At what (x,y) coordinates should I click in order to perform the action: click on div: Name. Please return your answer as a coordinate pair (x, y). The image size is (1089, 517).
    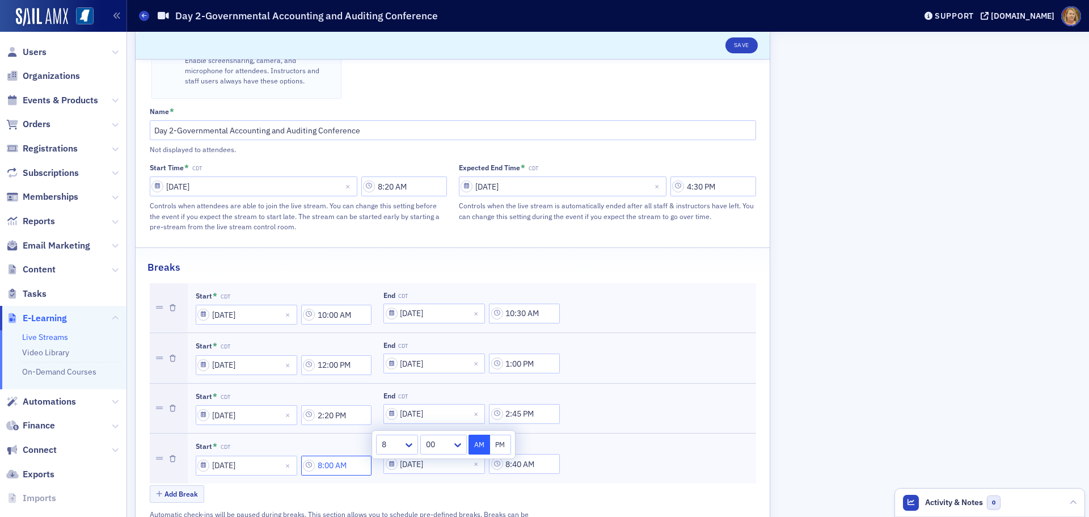
    Looking at the image, I should click on (159, 111).